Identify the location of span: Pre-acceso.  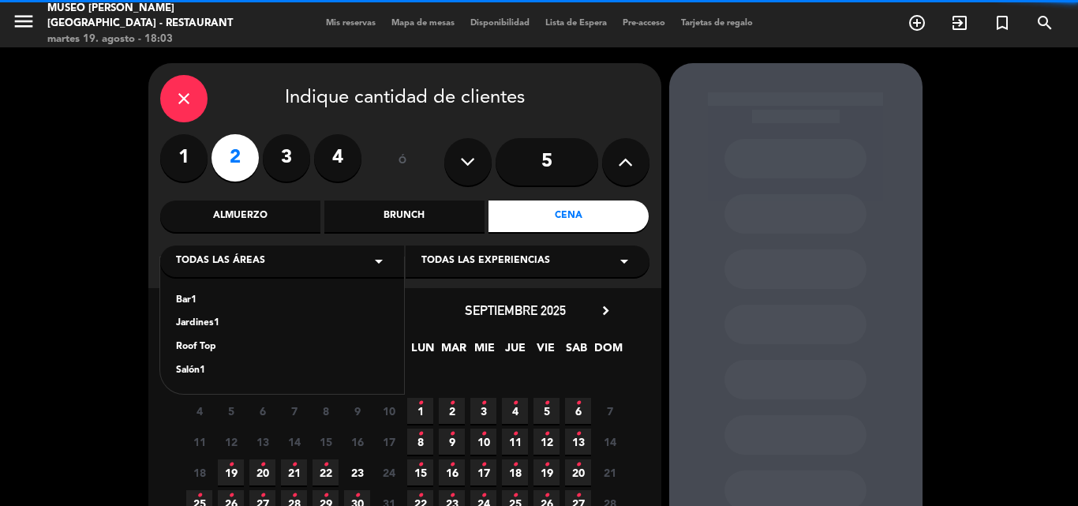
(644, 23).